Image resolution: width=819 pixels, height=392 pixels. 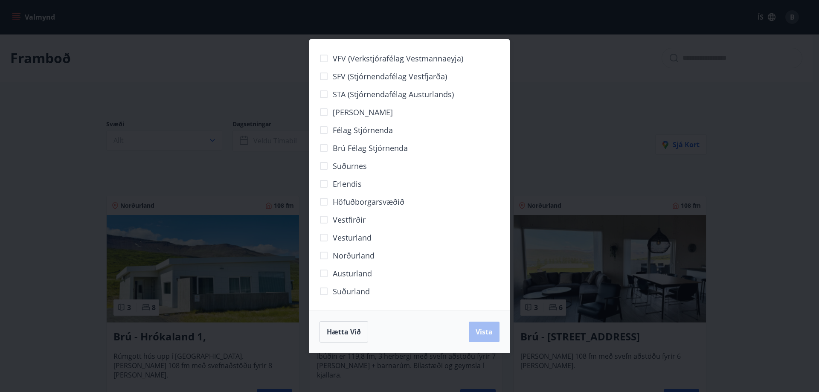 I want to click on span: Austurland, so click(x=352, y=274).